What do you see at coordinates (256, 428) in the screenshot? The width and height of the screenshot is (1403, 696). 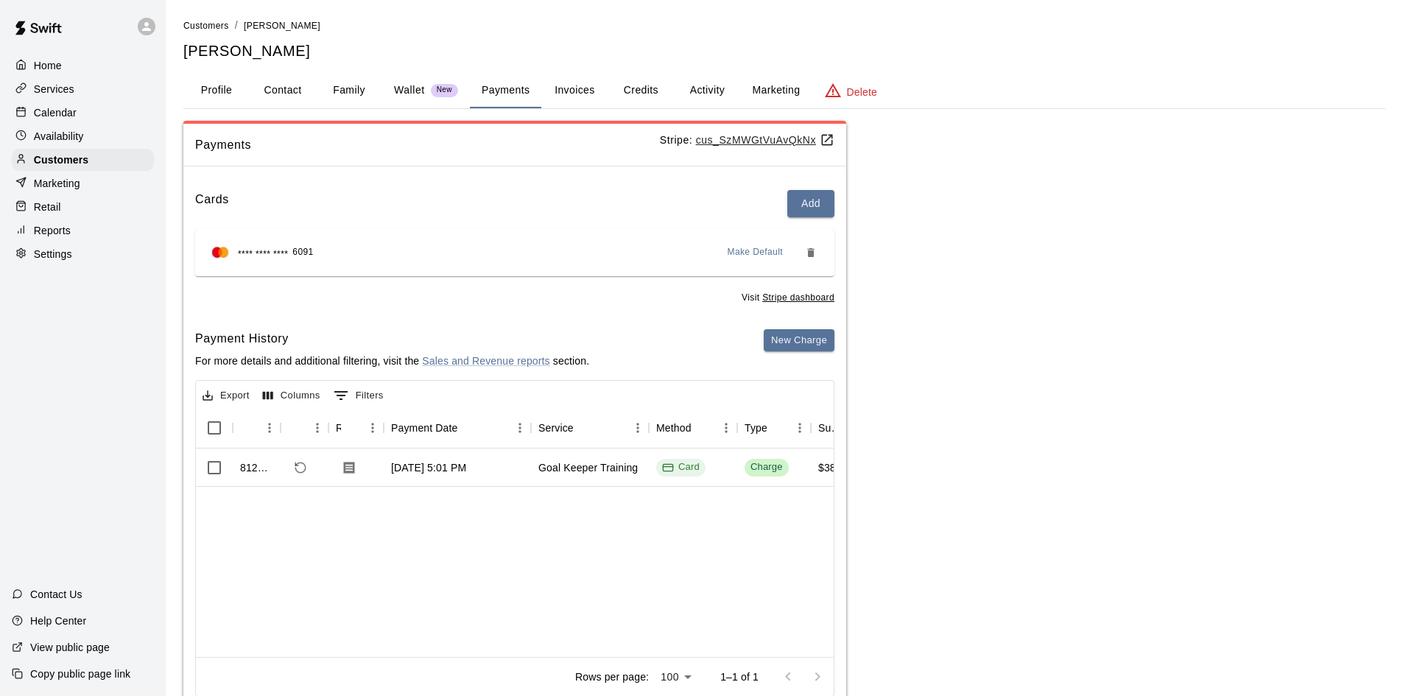 I see `div: Id` at bounding box center [256, 428].